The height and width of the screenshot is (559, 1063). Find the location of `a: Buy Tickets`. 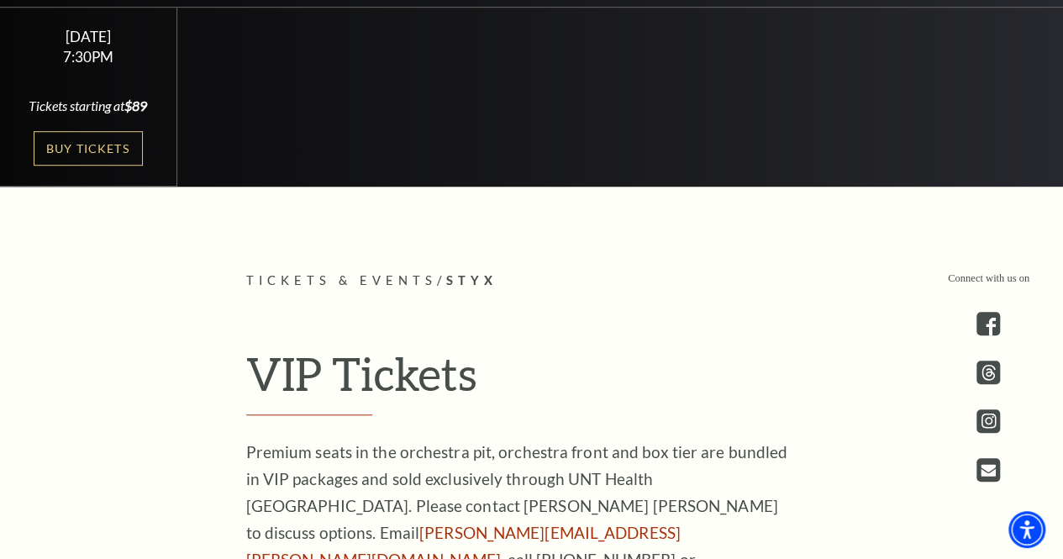

a: Buy Tickets is located at coordinates (88, 148).